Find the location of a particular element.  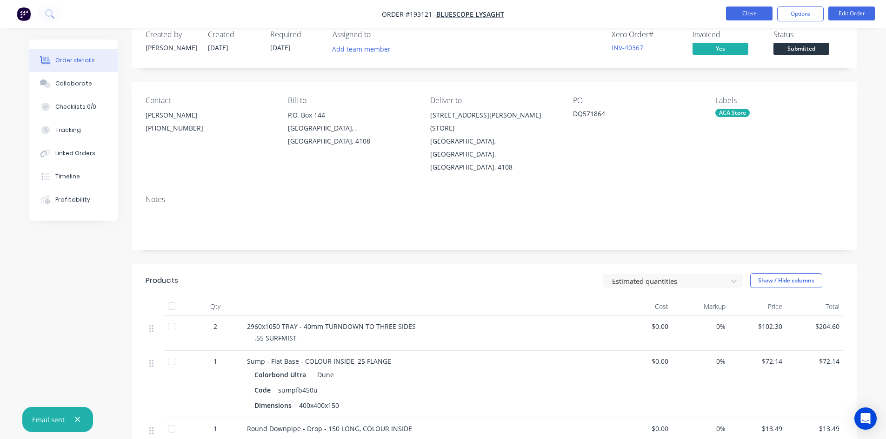

span: Sump - Flat Base - COLOUR INSIDE, 25 FLANGE is located at coordinates (319, 361).